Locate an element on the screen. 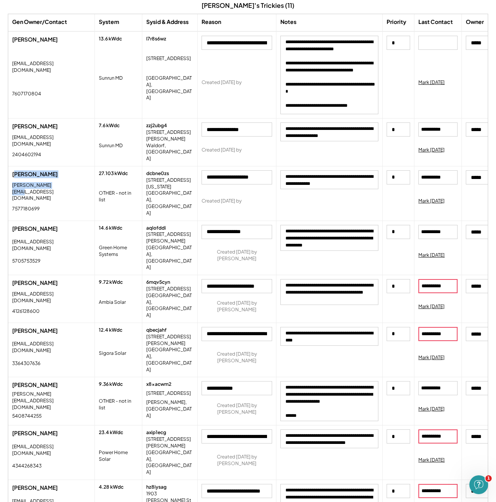 Image resolution: width=496 pixels, height=502 pixels. div: 9.36 kWdc is located at coordinates (111, 384).